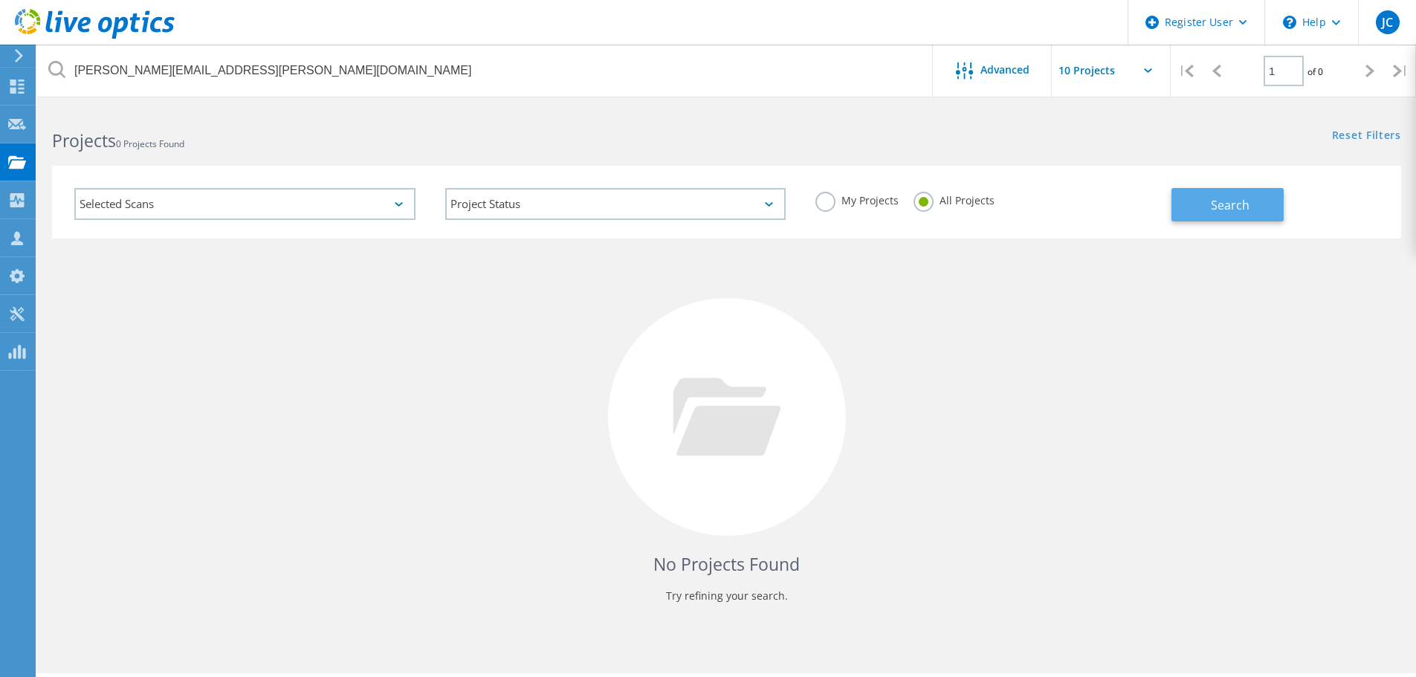 The image size is (1416, 677). What do you see at coordinates (1290, 22) in the screenshot?
I see `svg: \n` at bounding box center [1290, 22].